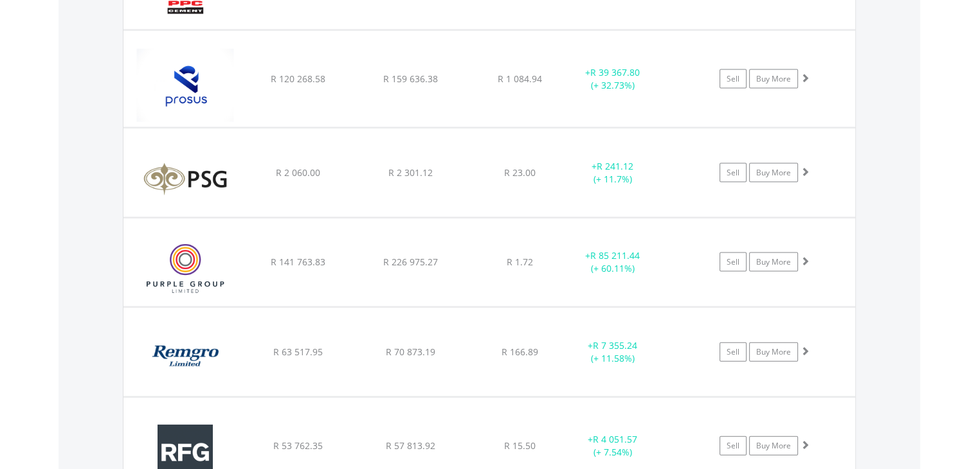  What do you see at coordinates (613, 446) in the screenshot?
I see `div: + (+ 7.54%)` at bounding box center [613, 446].